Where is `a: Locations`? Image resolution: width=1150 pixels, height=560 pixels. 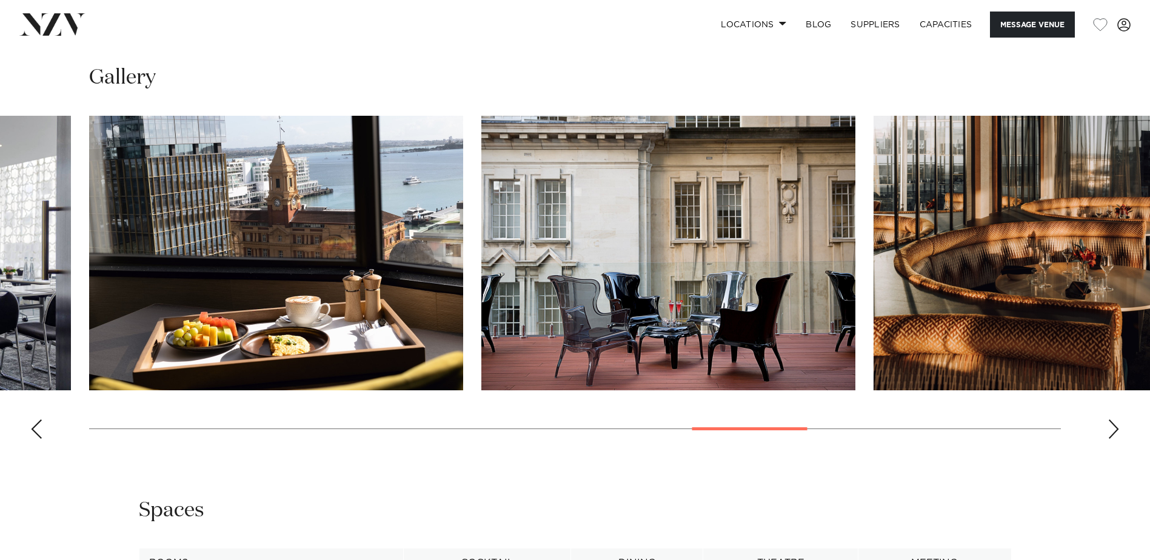 a: Locations is located at coordinates (754, 24).